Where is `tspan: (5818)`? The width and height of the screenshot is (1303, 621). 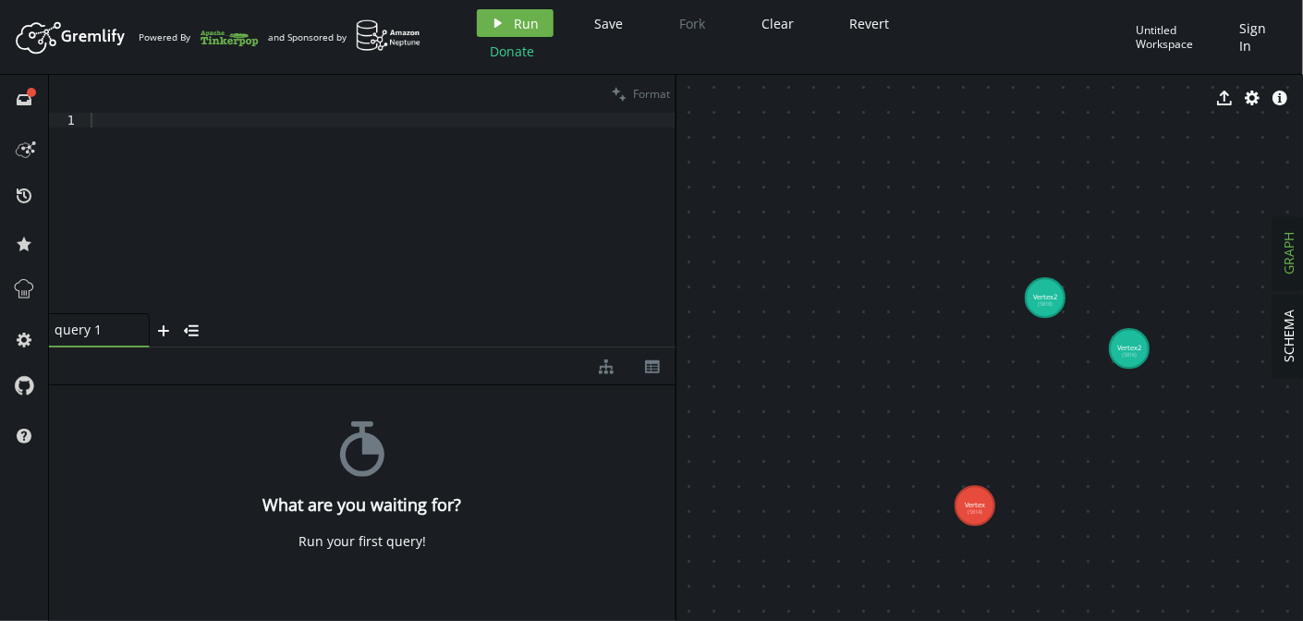 tspan: (5818) is located at coordinates (1045, 304).